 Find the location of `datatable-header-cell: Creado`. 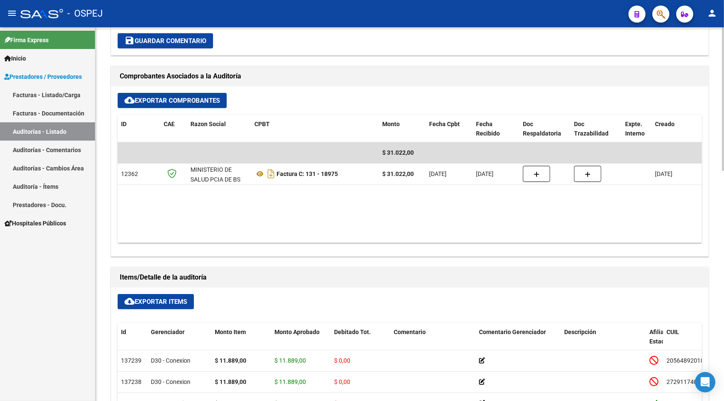

datatable-header-cell: Creado is located at coordinates (682, 129).